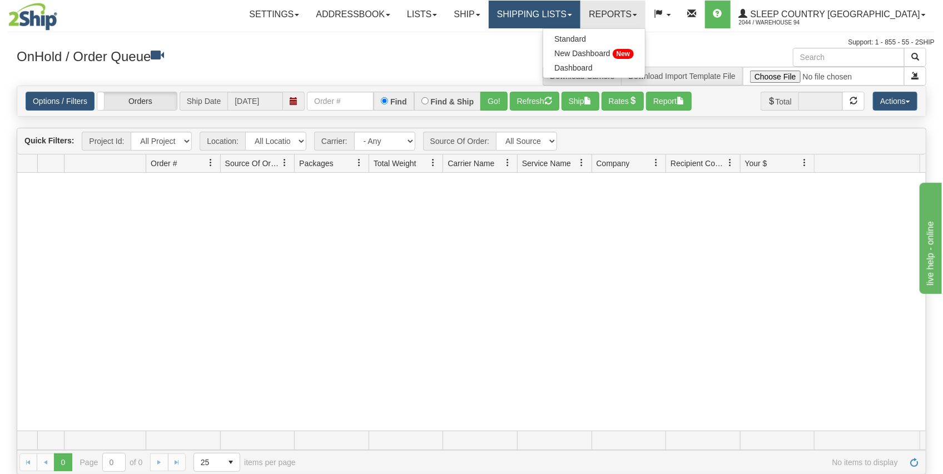 The image size is (943, 474). Describe the element at coordinates (594, 39) in the screenshot. I see `a: Standard` at that location.